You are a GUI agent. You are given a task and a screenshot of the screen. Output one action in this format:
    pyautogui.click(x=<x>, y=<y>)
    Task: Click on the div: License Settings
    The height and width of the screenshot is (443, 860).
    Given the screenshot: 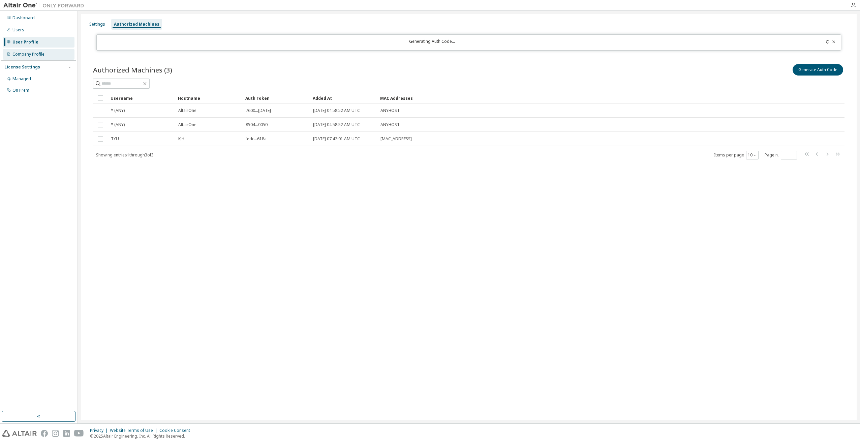 What is the action you would take?
    pyautogui.click(x=22, y=67)
    